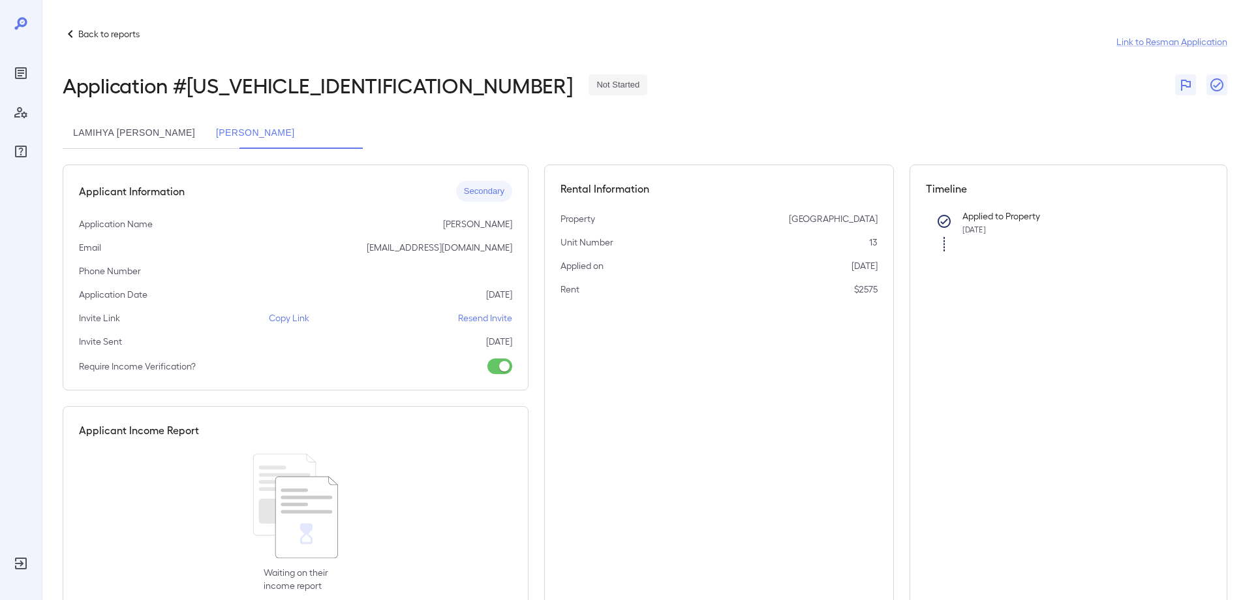 The height and width of the screenshot is (600, 1243). Describe the element at coordinates (570, 289) in the screenshot. I see `p: Rent` at that location.